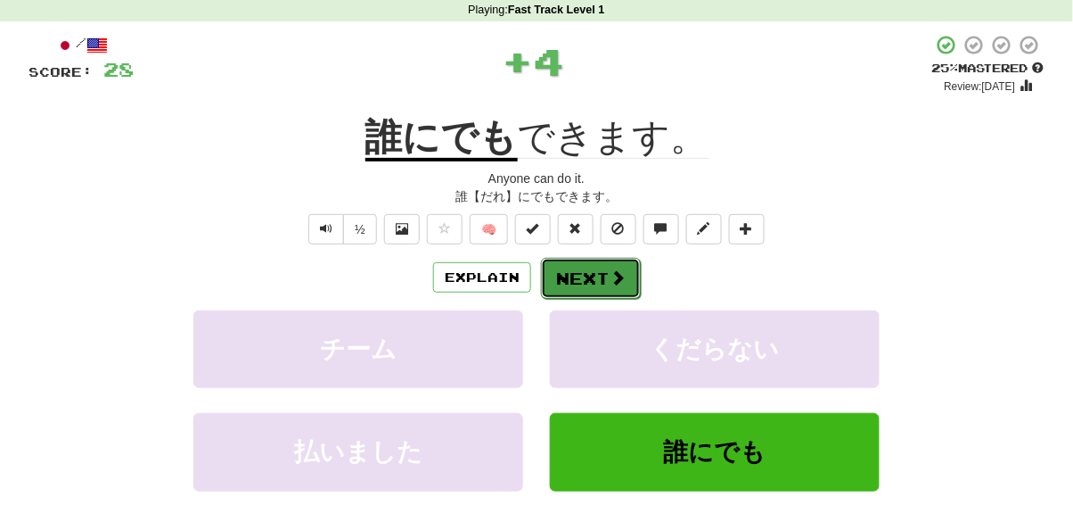 This screenshot has height=522, width=1073. I want to click on button: Set this sentence to 100% Mastered (alt+m), so click(533, 229).